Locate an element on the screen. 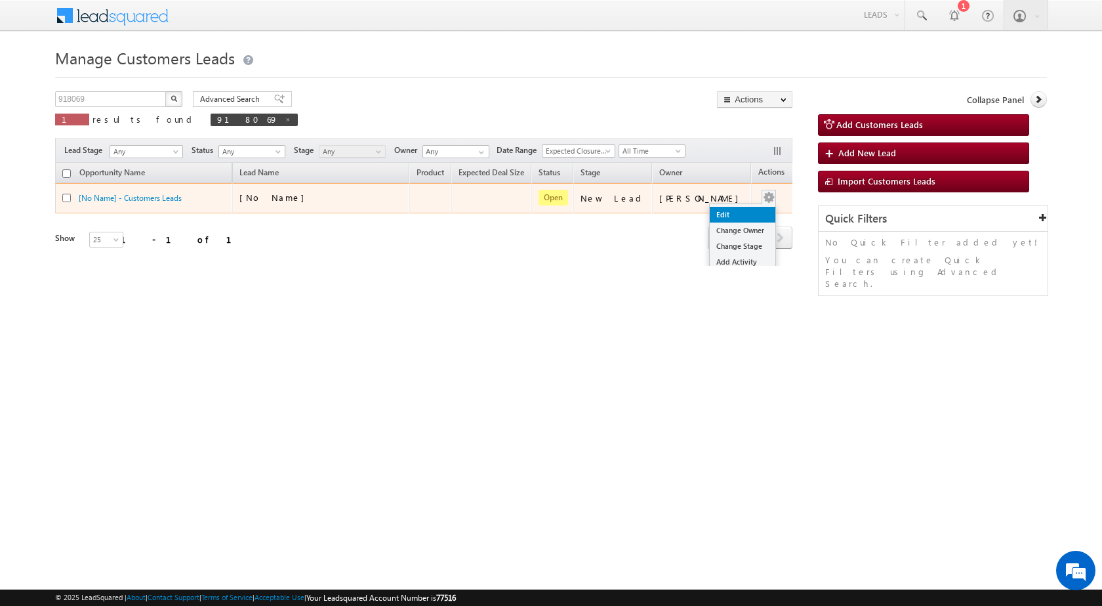 The image size is (1102, 606). a: Expected Closure Date is located at coordinates (579, 151).